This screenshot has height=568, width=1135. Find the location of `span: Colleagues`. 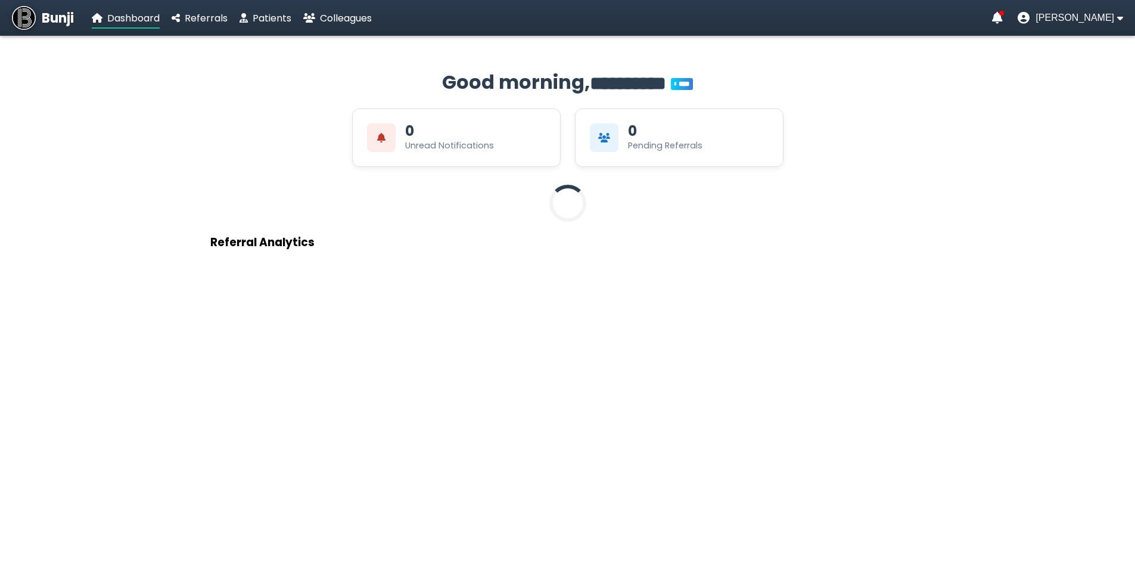

span: Colleagues is located at coordinates (346, 18).